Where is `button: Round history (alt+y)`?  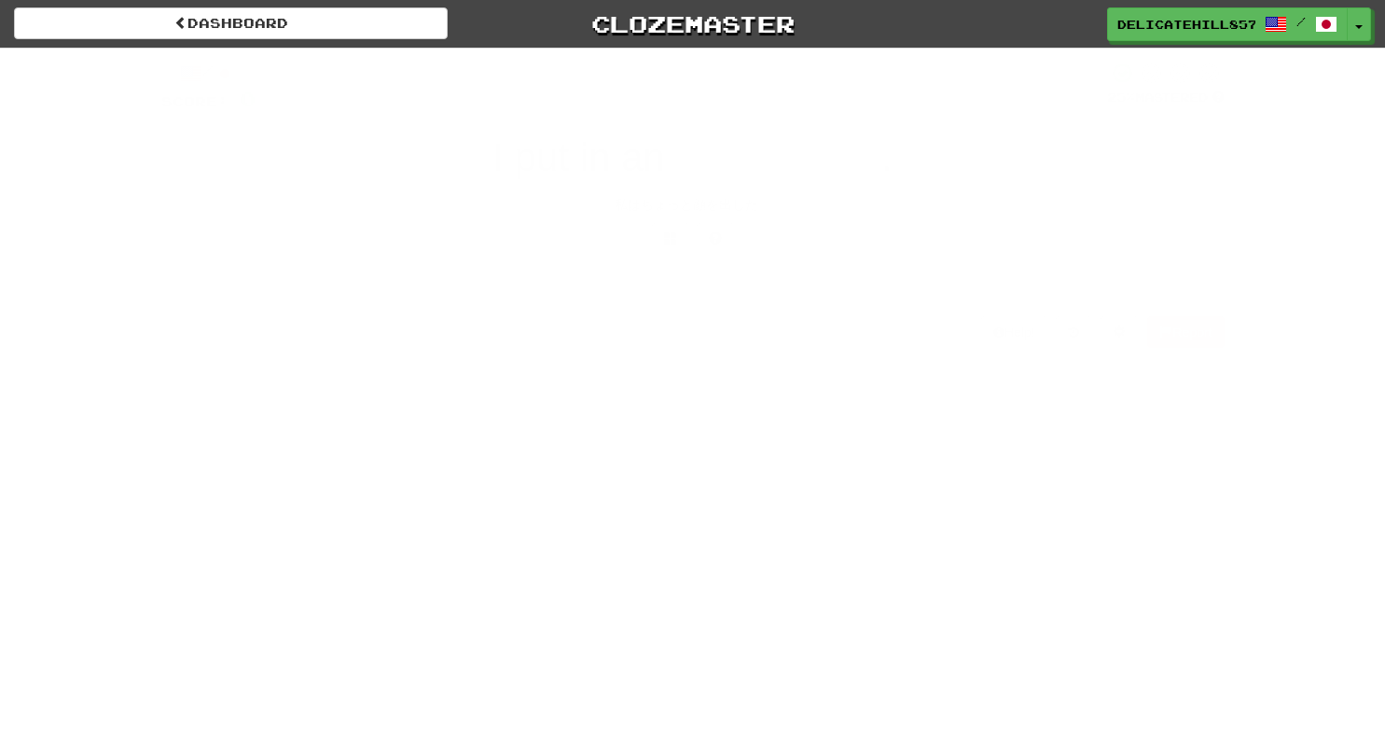
button: Round history (alt+y) is located at coordinates (1074, 332).